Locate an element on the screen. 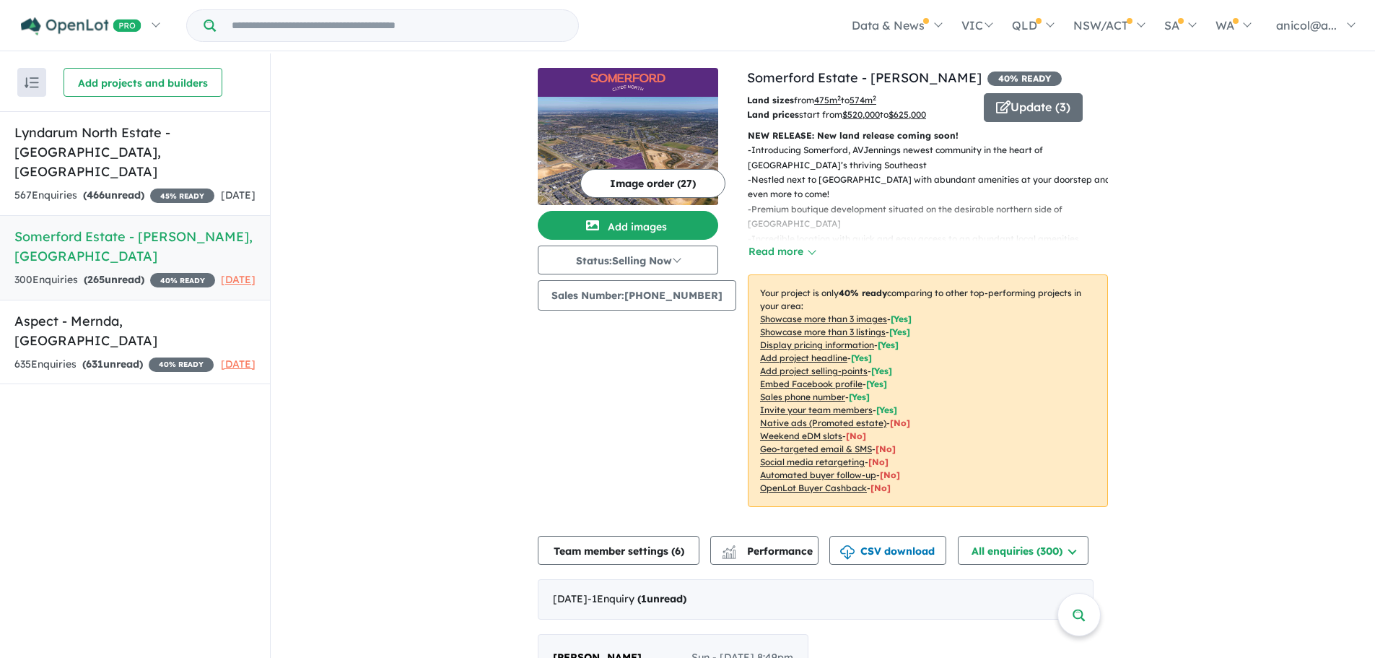  button: Team member settings (6) is located at coordinates (619, 550).